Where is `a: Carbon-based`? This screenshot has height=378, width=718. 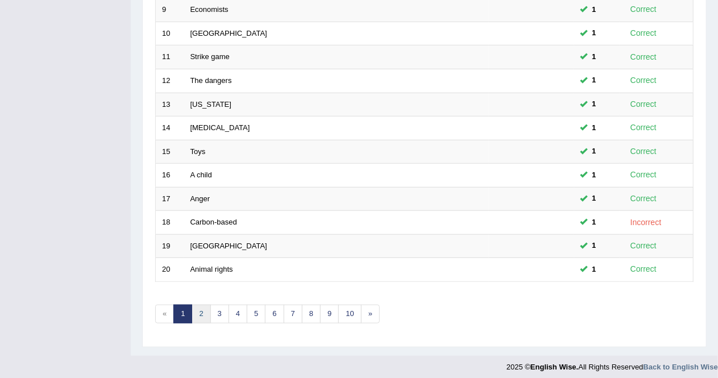
a: Carbon-based is located at coordinates (214, 222).